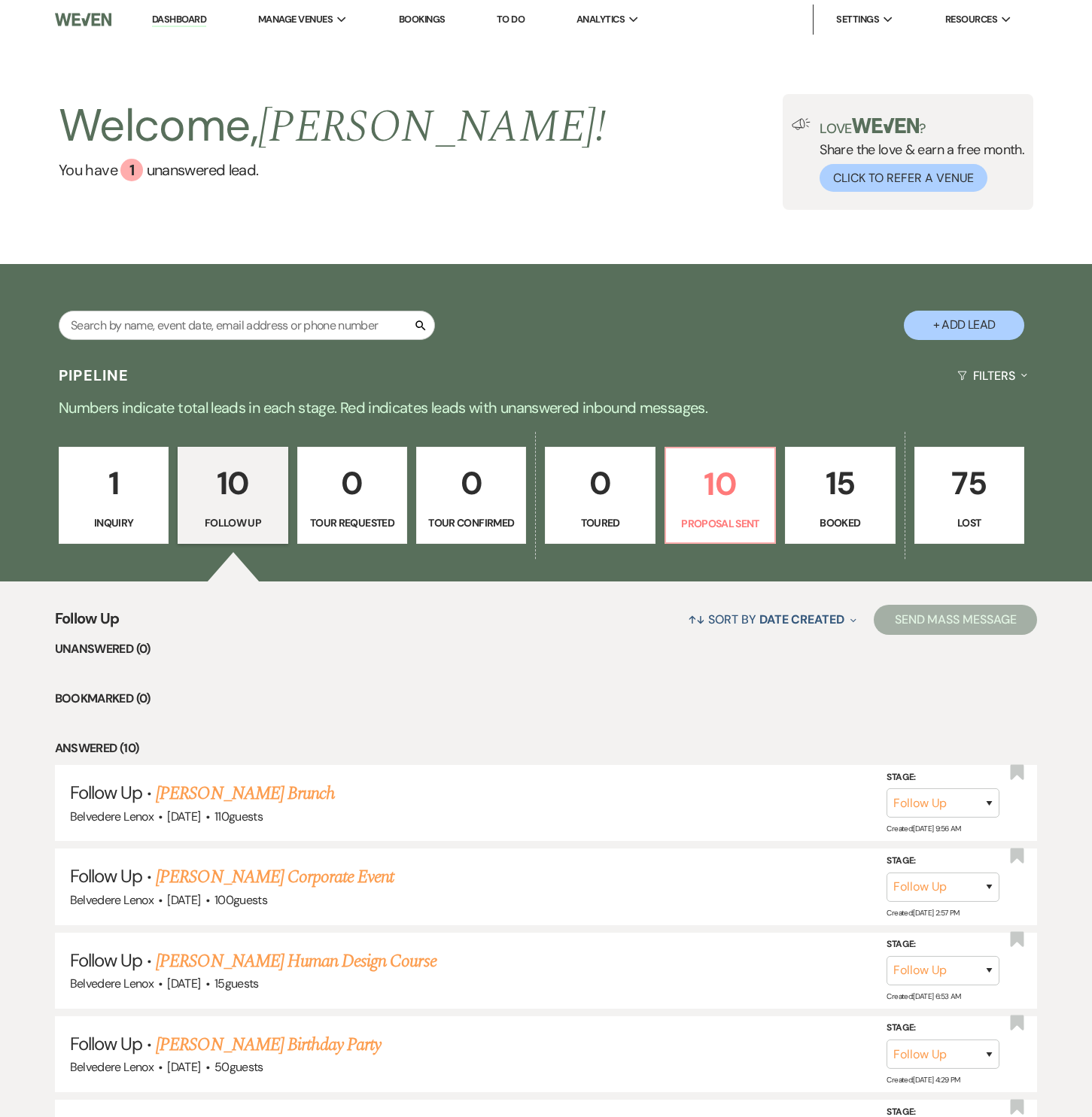 The height and width of the screenshot is (1117, 1092). I want to click on button: Filters, so click(992, 376).